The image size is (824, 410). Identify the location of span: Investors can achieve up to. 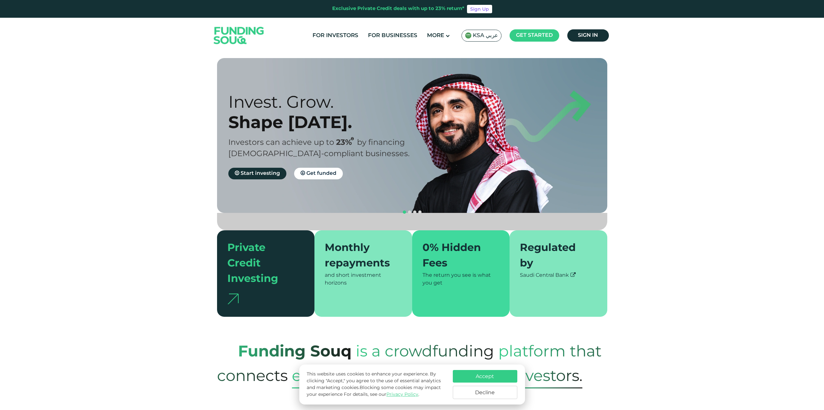
(281, 142).